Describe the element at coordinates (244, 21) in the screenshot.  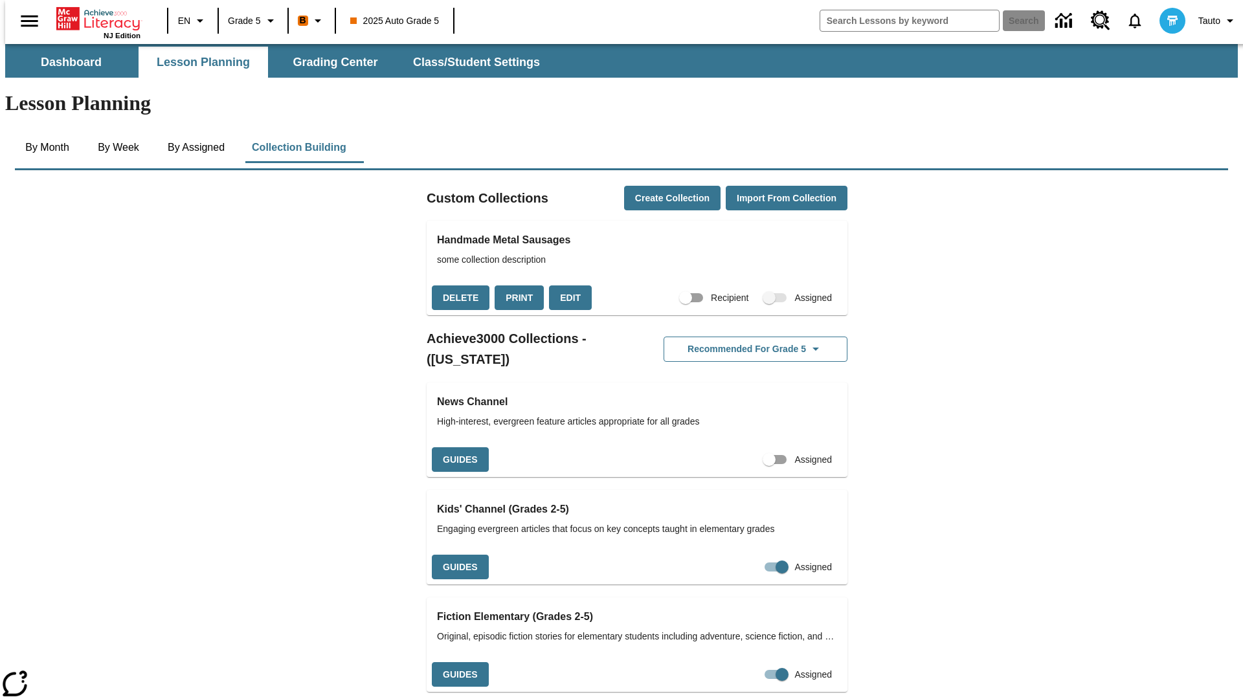
I see `span: Grade 5` at that location.